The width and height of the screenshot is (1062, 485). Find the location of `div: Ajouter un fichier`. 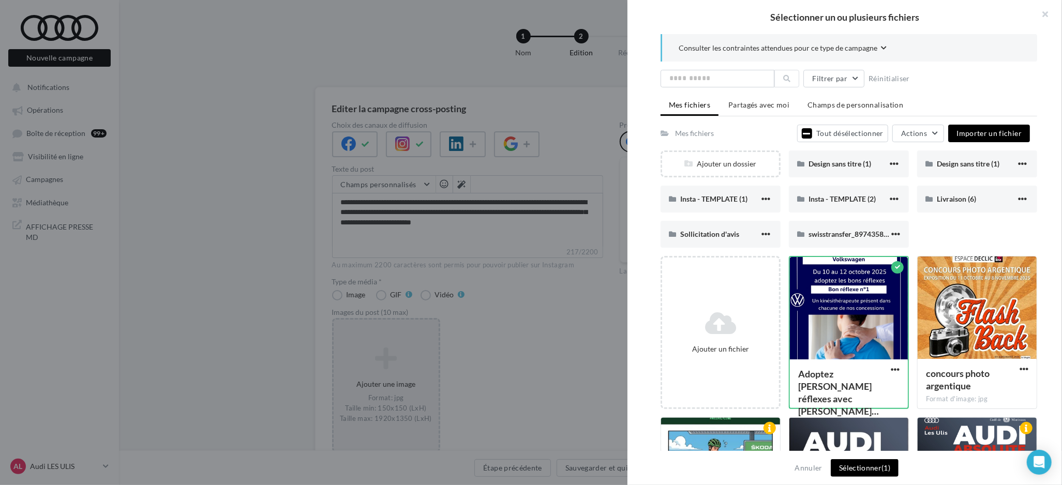

div: Ajouter un fichier is located at coordinates (721, 349).